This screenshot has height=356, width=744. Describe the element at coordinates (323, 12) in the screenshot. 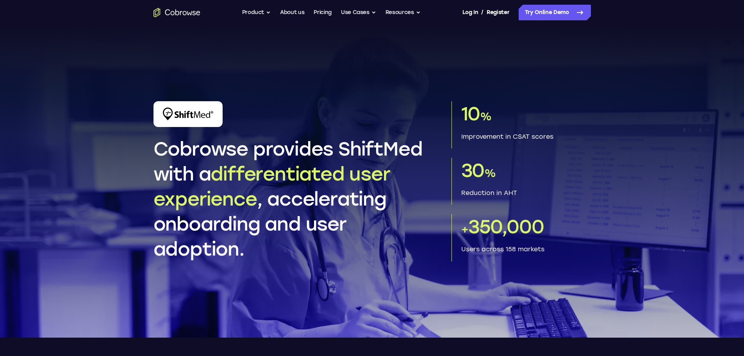

I see `a: Pricing` at that location.